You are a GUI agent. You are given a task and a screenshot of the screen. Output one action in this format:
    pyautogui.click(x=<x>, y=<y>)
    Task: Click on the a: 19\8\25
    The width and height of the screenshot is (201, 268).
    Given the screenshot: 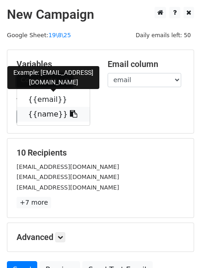 What is the action you would take?
    pyautogui.click(x=59, y=35)
    